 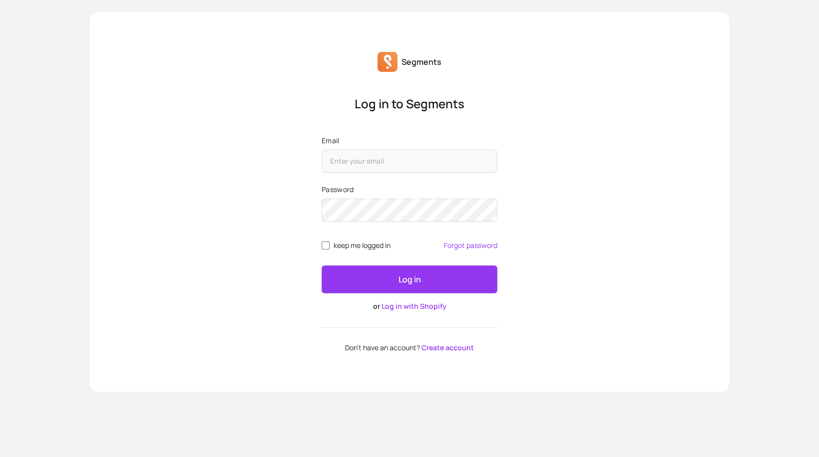 What do you see at coordinates (409, 210) in the screenshot?
I see `input: Password` at bounding box center [409, 210].